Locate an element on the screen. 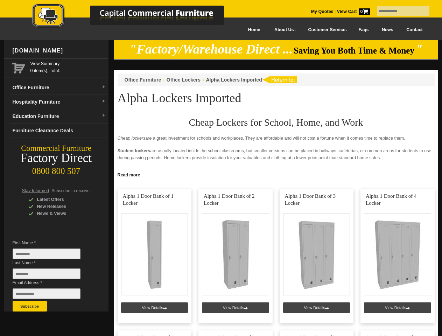 The image size is (442, 336). a: News is located at coordinates (387, 30).